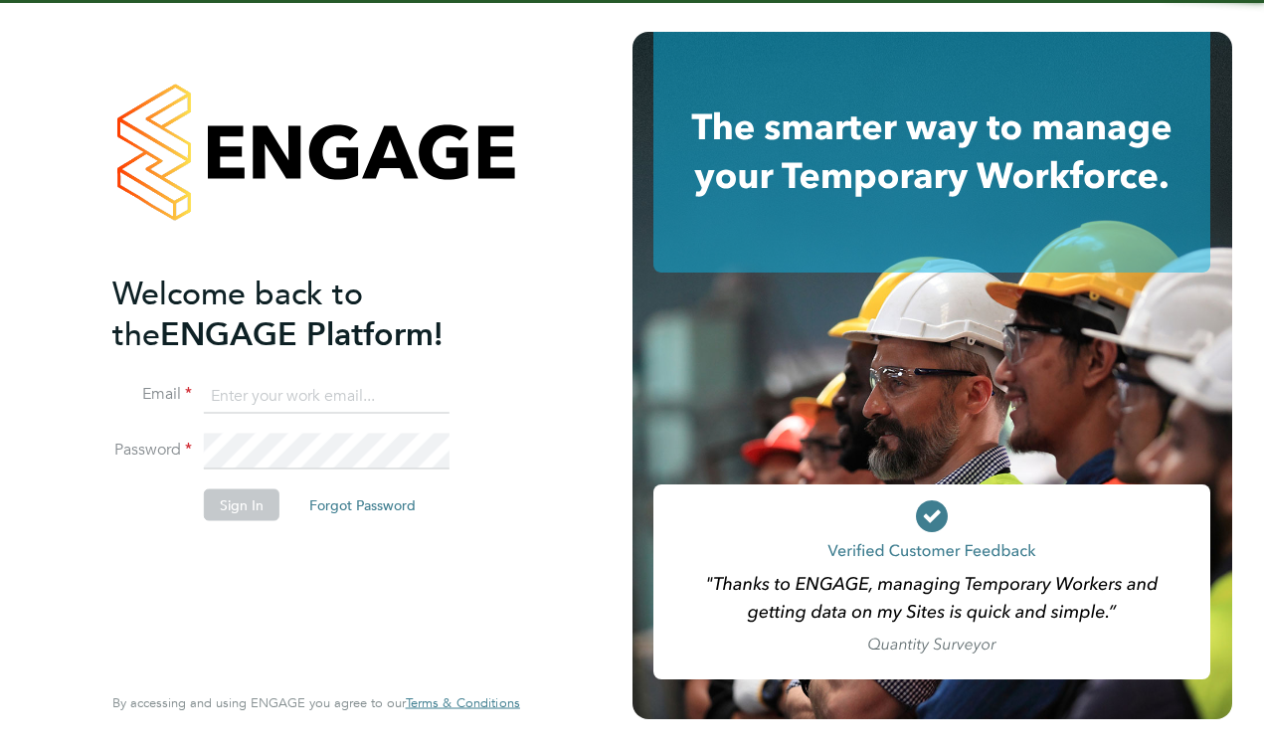  What do you see at coordinates (238, 313) in the screenshot?
I see `span: Welcome back to the` at bounding box center [238, 313].